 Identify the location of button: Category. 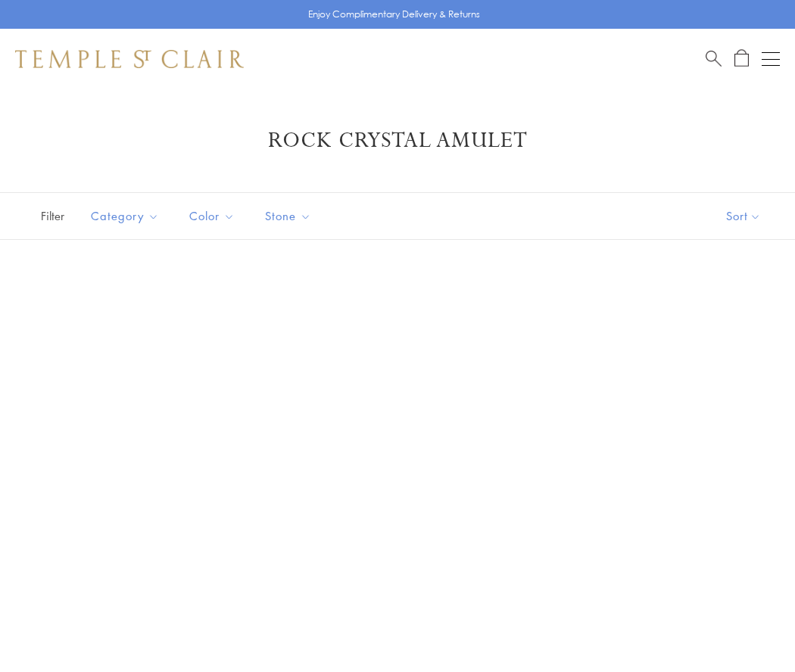
(125, 216).